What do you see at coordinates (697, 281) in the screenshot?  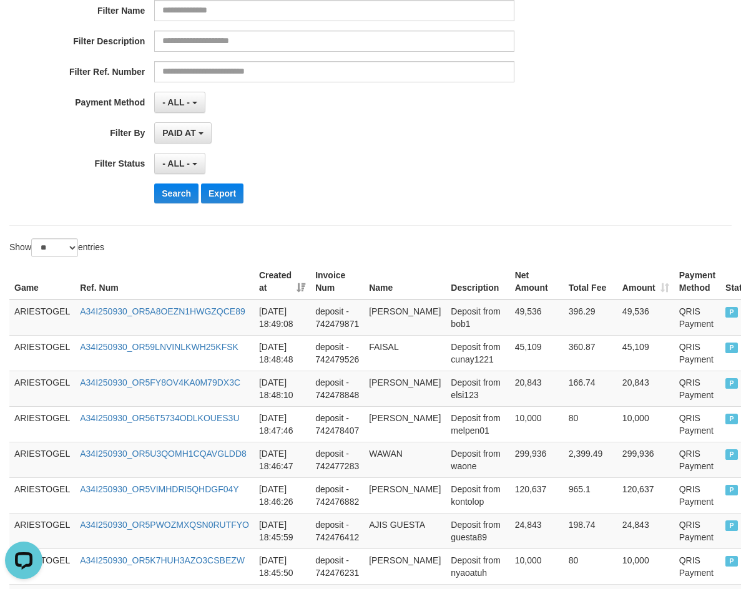 I see `th: Payment Method` at bounding box center [697, 281].